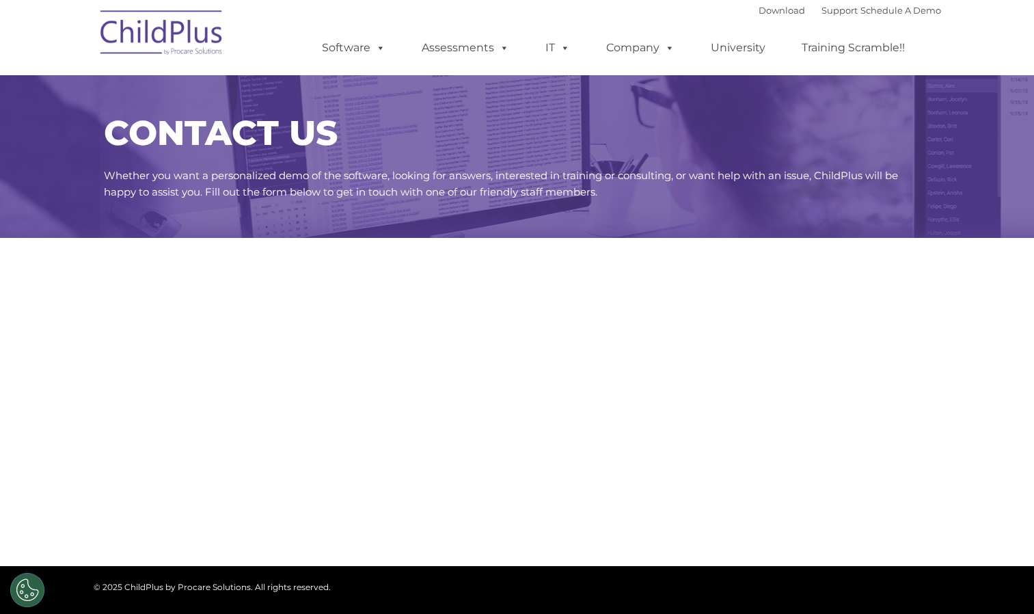  What do you see at coordinates (738, 48) in the screenshot?
I see `a: University` at bounding box center [738, 48].